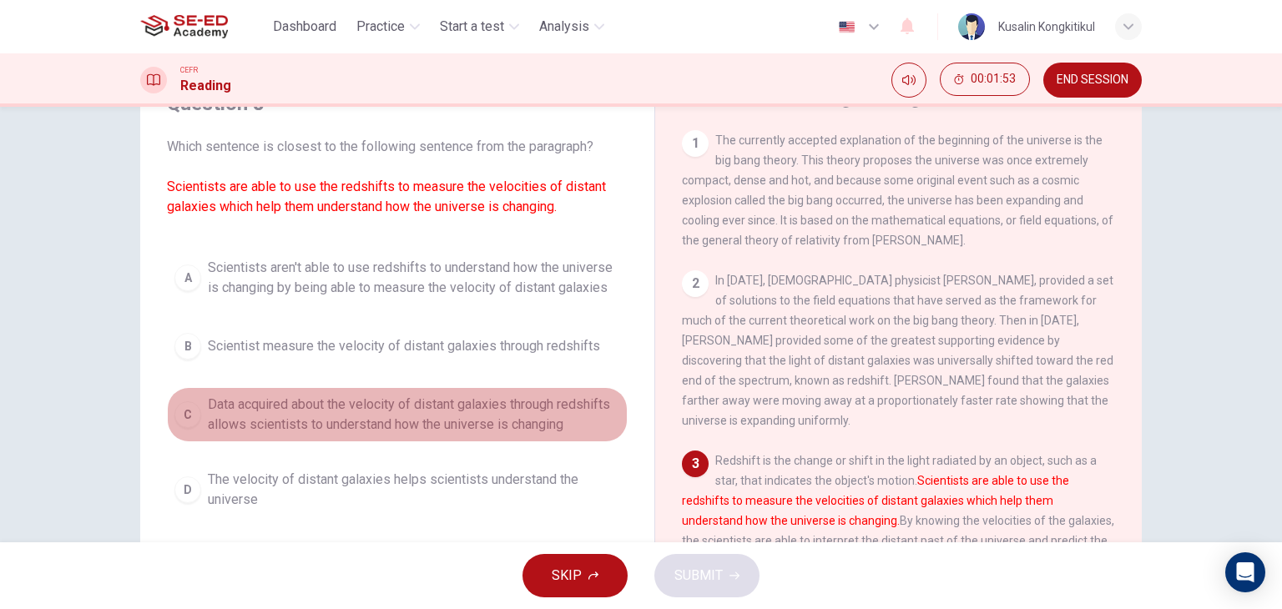 The width and height of the screenshot is (1282, 609). What do you see at coordinates (188, 415) in the screenshot?
I see `div: C` at bounding box center [188, 415].